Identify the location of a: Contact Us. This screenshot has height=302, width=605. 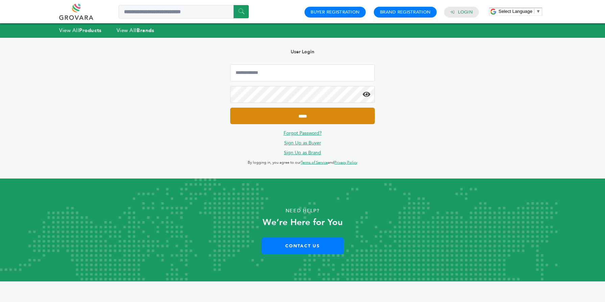
(302, 246).